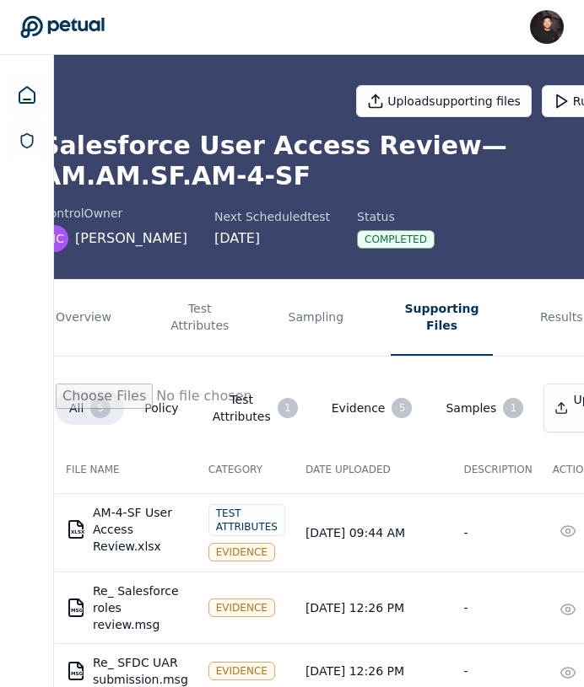 This screenshot has width=584, height=687. What do you see at coordinates (372, 408) in the screenshot?
I see `button: Evidence5` at bounding box center [372, 408].